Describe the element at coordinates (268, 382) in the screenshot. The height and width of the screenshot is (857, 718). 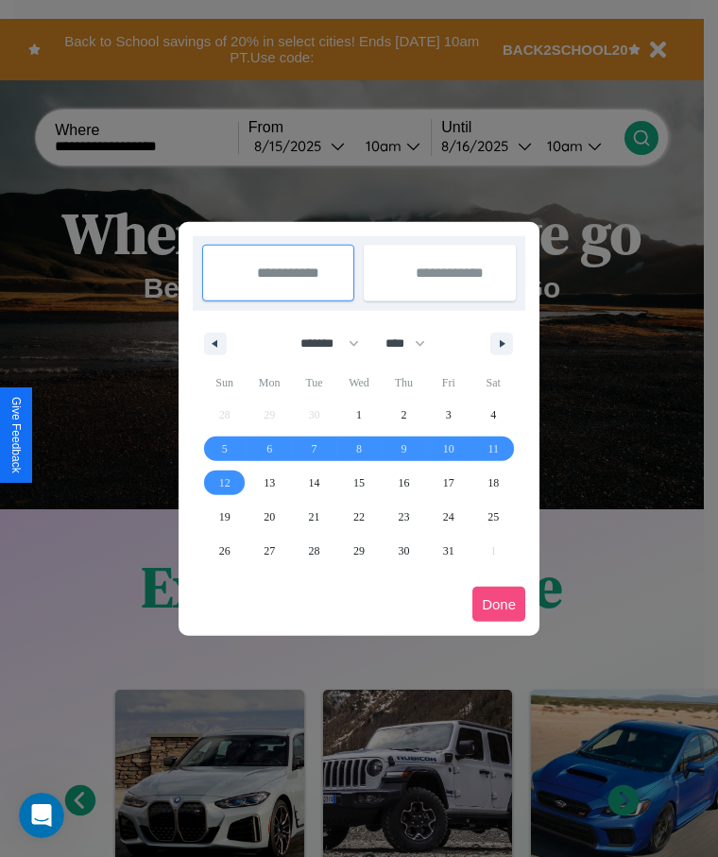
I see `span: Mon` at that location.